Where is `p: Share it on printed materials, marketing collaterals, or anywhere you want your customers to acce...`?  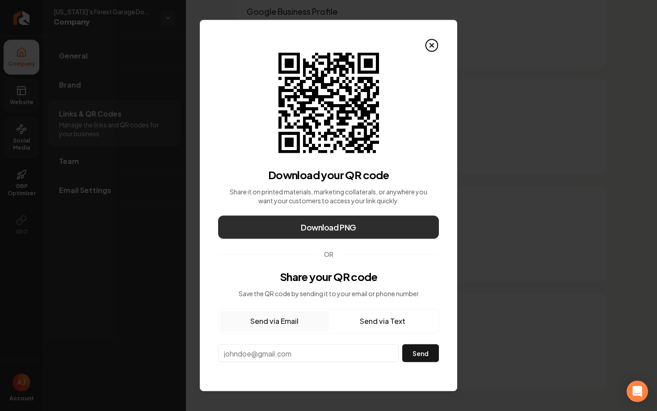 p: Share it on printed materials, marketing collaterals, or anywhere you want your customers to acce... is located at coordinates (328, 196).